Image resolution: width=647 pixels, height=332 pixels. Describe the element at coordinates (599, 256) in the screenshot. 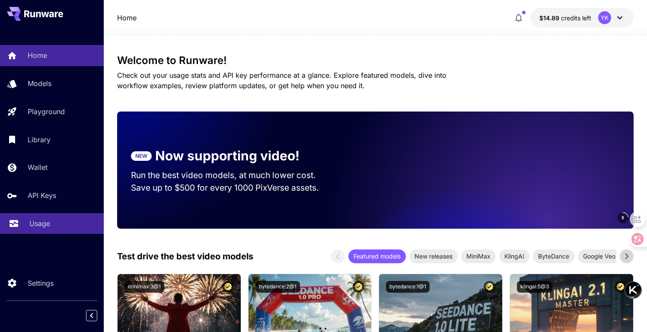

I see `span: Google Veo` at that location.